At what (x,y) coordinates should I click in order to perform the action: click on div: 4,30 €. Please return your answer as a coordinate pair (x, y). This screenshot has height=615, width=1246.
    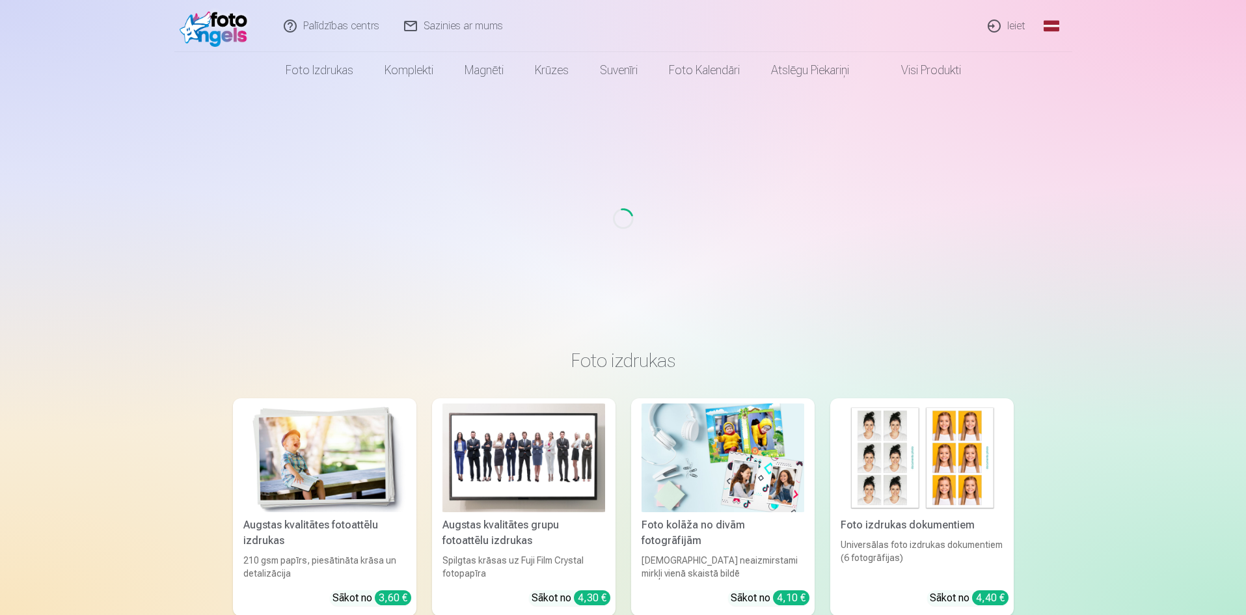
    Looking at the image, I should click on (592, 598).